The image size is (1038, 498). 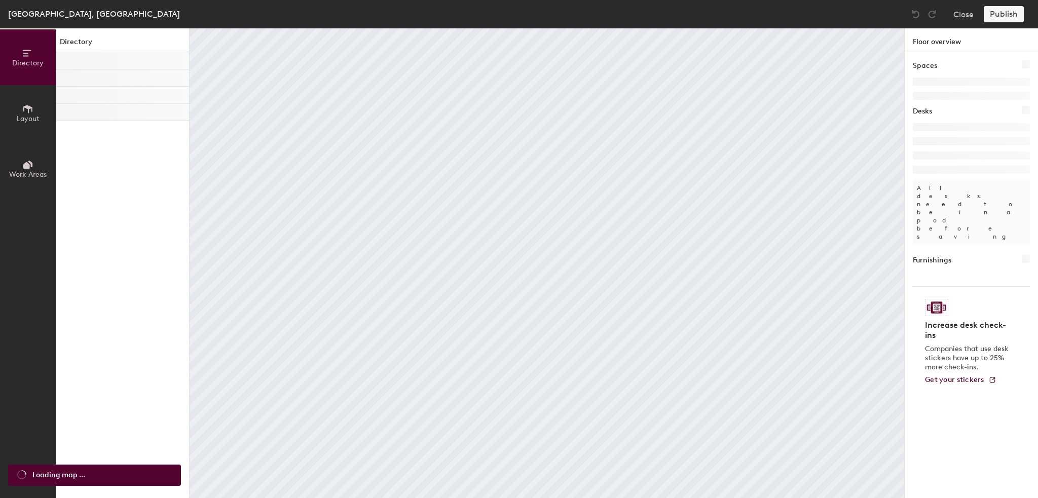 I want to click on img: Redo, so click(x=933, y=14).